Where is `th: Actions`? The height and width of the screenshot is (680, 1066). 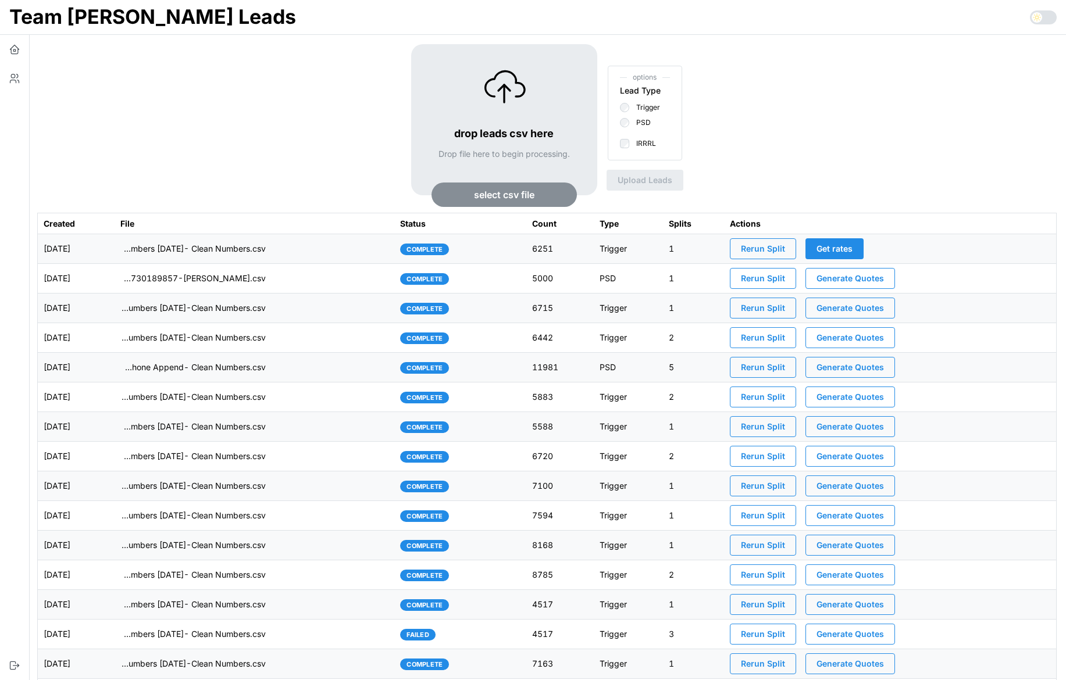 th: Actions is located at coordinates (890, 224).